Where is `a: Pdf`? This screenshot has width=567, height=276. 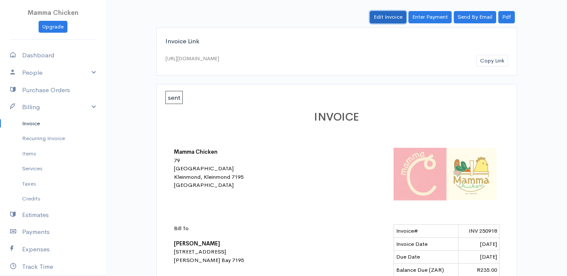 a: Pdf is located at coordinates (507, 17).